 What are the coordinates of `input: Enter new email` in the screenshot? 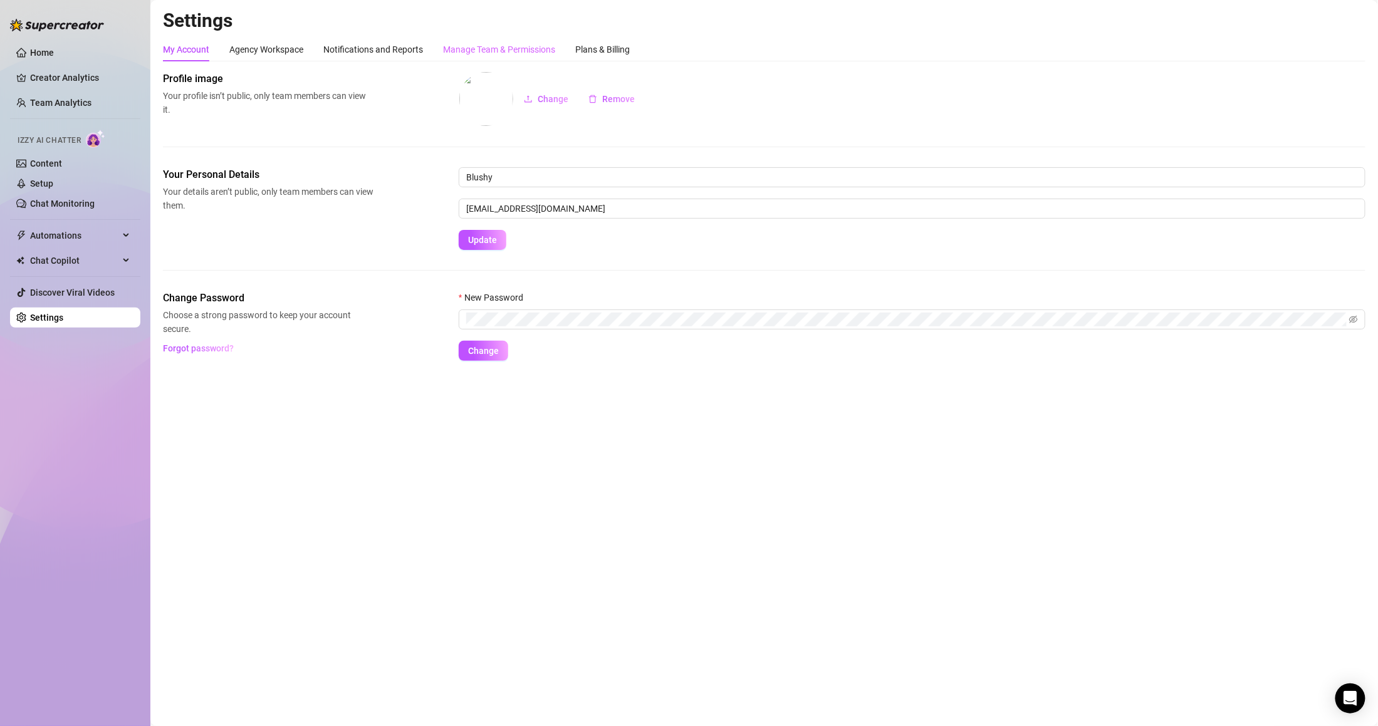 It's located at (912, 209).